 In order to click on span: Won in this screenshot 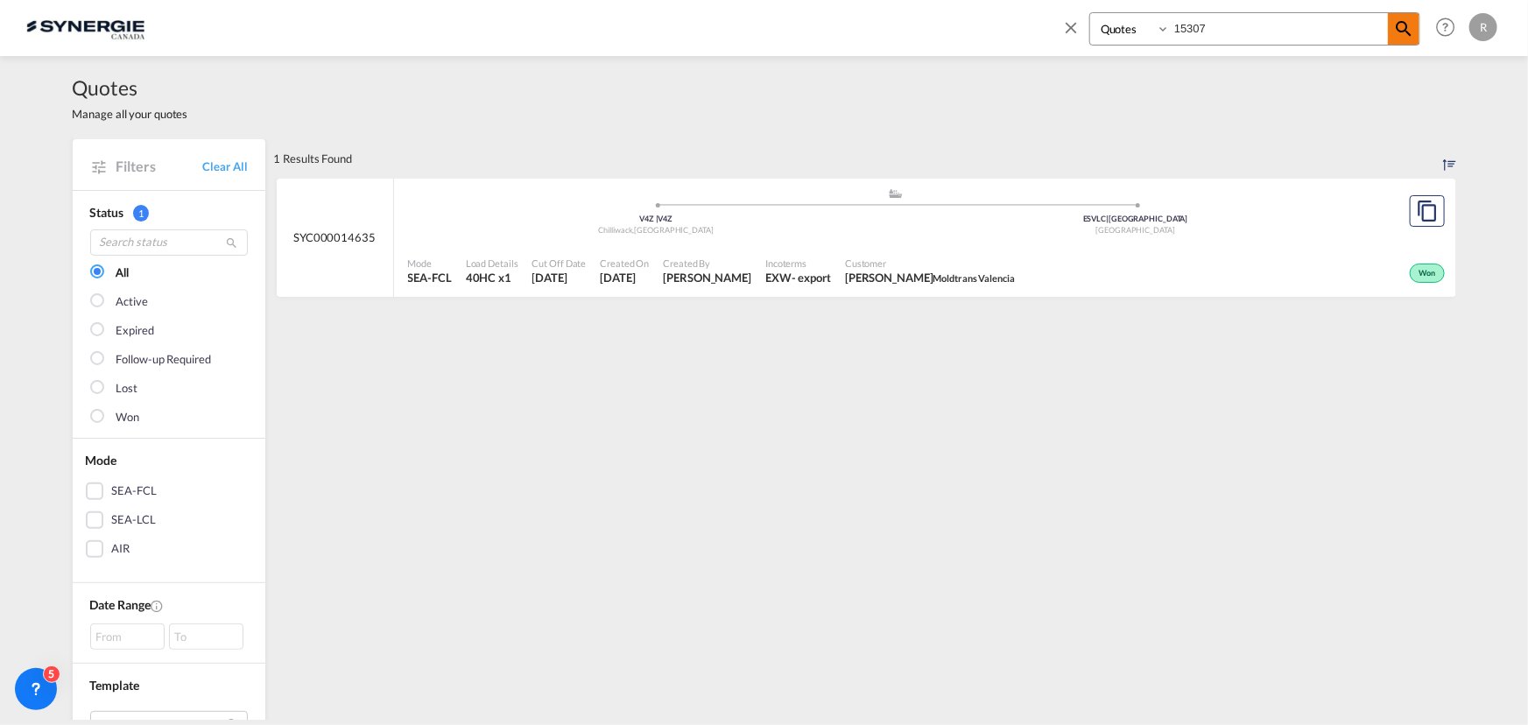, I will do `click(1430, 274)`.